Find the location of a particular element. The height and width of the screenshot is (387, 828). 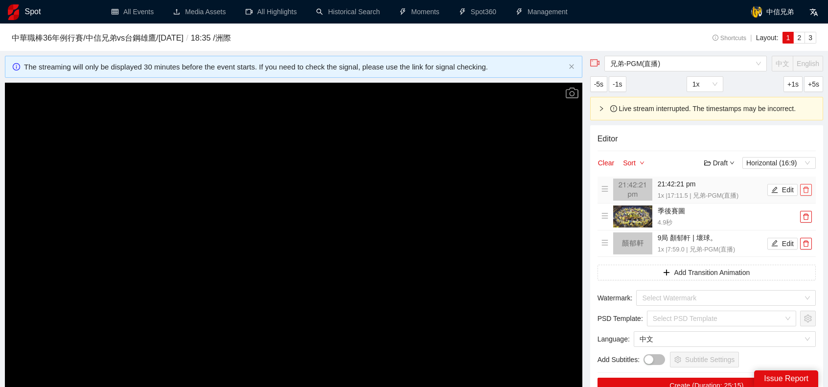

a: searchHistorical Search is located at coordinates (348, 12).